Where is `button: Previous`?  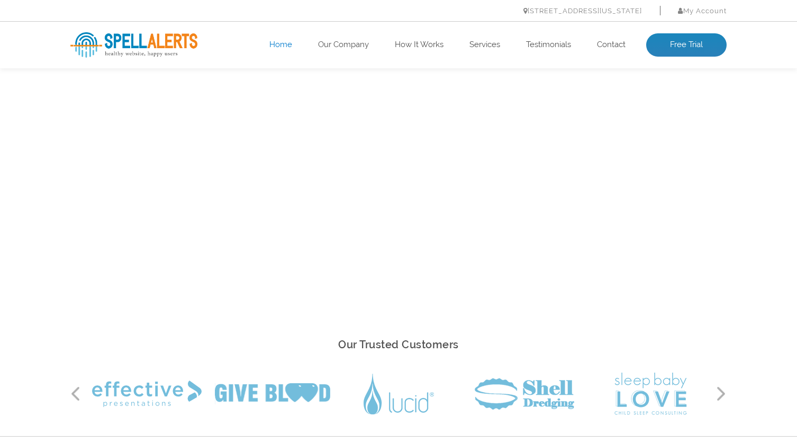 button: Previous is located at coordinates (76, 394).